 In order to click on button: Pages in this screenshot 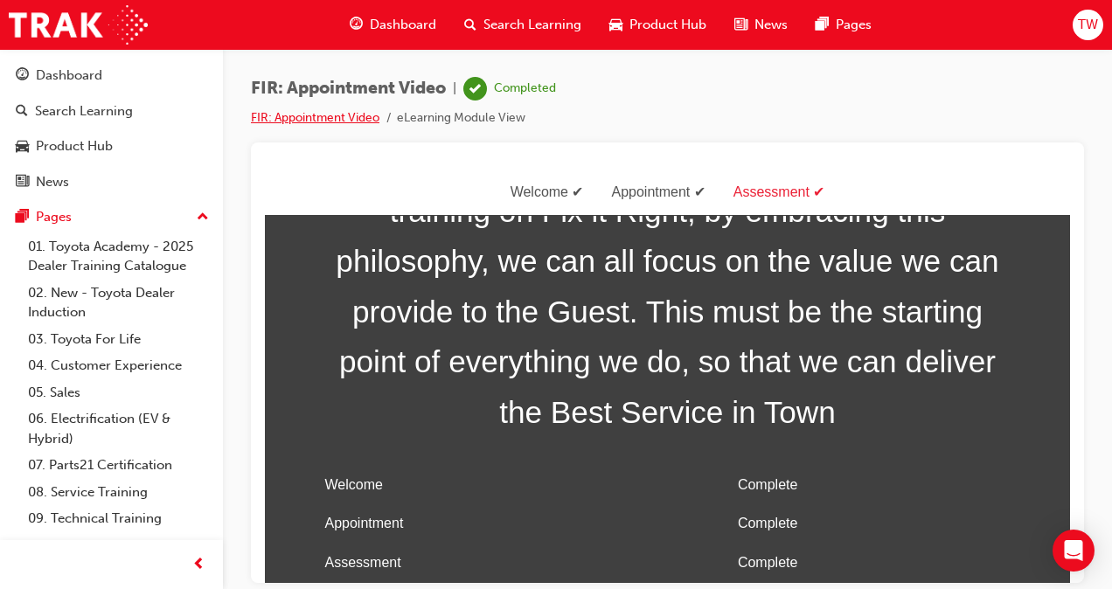, I will do `click(111, 217)`.